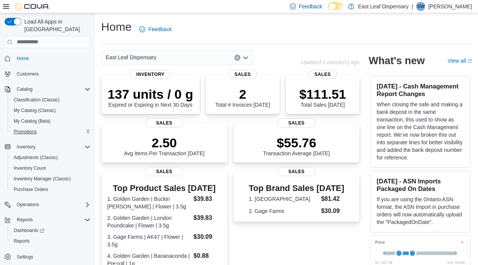  What do you see at coordinates (23, 59) in the screenshot?
I see `span: Home` at bounding box center [23, 59].